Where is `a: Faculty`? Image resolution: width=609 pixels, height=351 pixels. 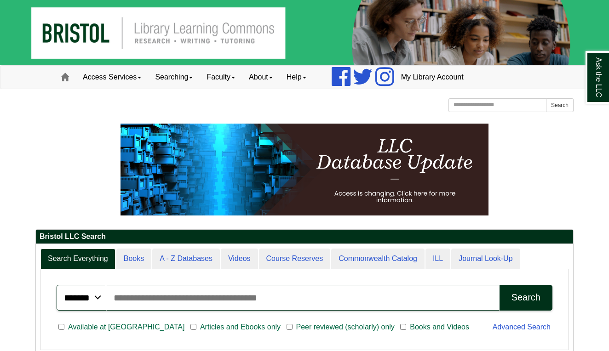
a: Faculty is located at coordinates (221, 77).